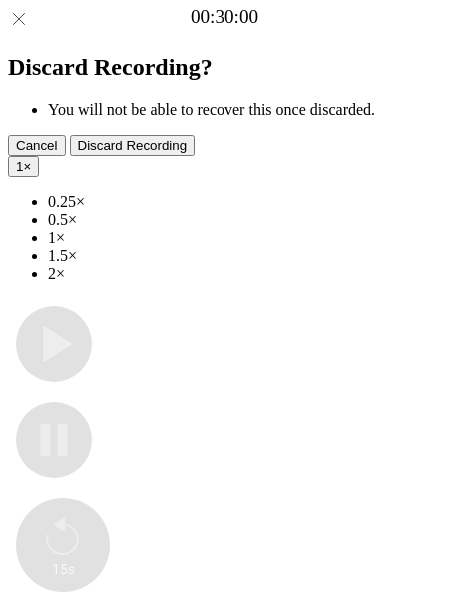 The width and height of the screenshot is (449, 601). I want to click on li: 0.25×, so click(245, 202).